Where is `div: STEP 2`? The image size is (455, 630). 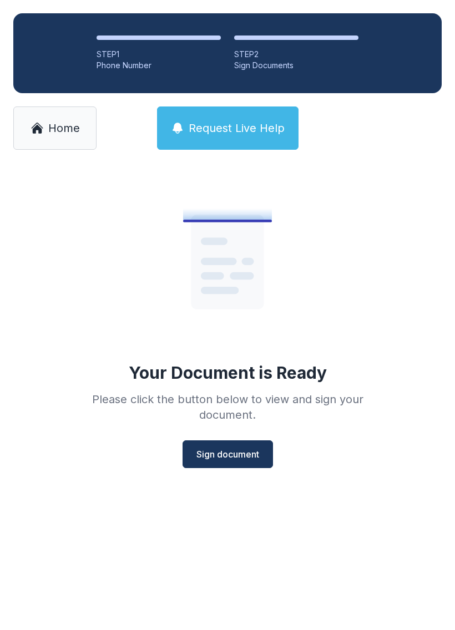 div: STEP 2 is located at coordinates (296, 54).